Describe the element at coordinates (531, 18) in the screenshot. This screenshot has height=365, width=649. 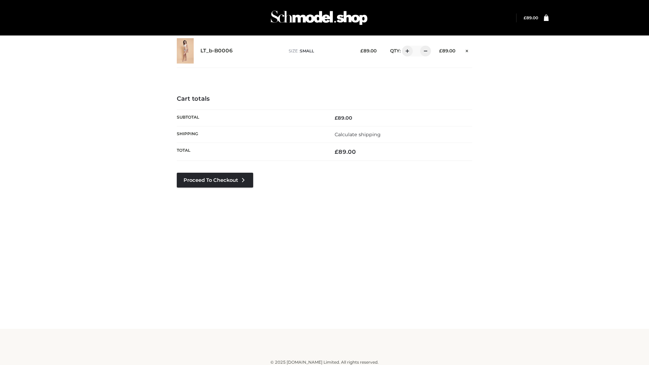
I see `a: £89.00` at that location.